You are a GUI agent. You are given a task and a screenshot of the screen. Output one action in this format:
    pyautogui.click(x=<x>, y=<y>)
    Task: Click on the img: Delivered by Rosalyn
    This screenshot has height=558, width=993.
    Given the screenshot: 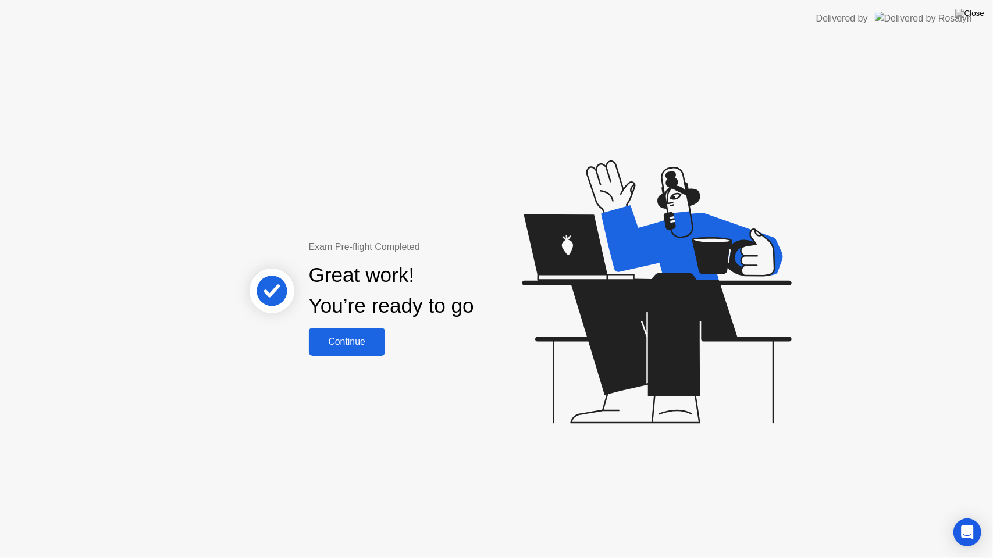 What is the action you would take?
    pyautogui.click(x=923, y=18)
    